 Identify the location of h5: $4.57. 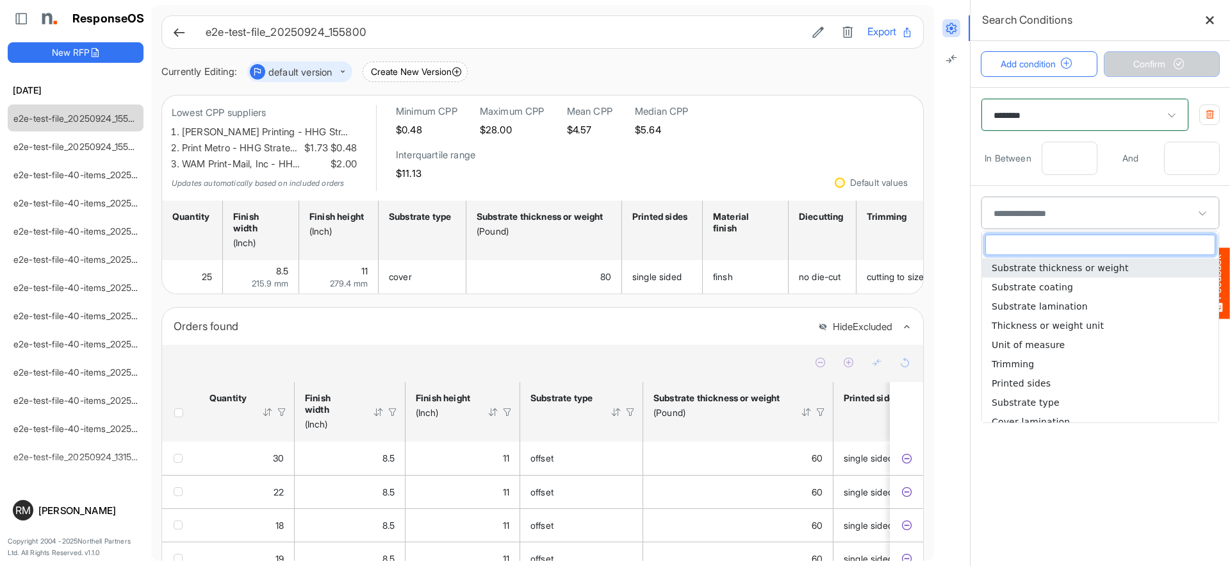
(590, 129).